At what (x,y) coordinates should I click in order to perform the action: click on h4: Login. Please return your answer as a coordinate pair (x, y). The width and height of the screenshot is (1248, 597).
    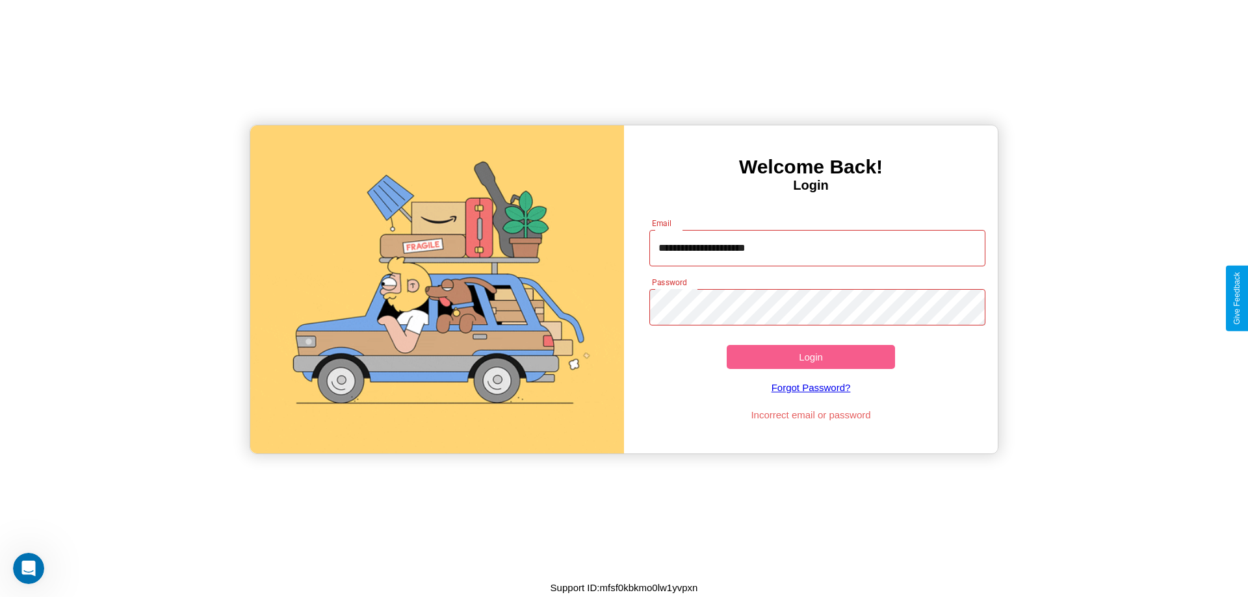
    Looking at the image, I should click on (811, 185).